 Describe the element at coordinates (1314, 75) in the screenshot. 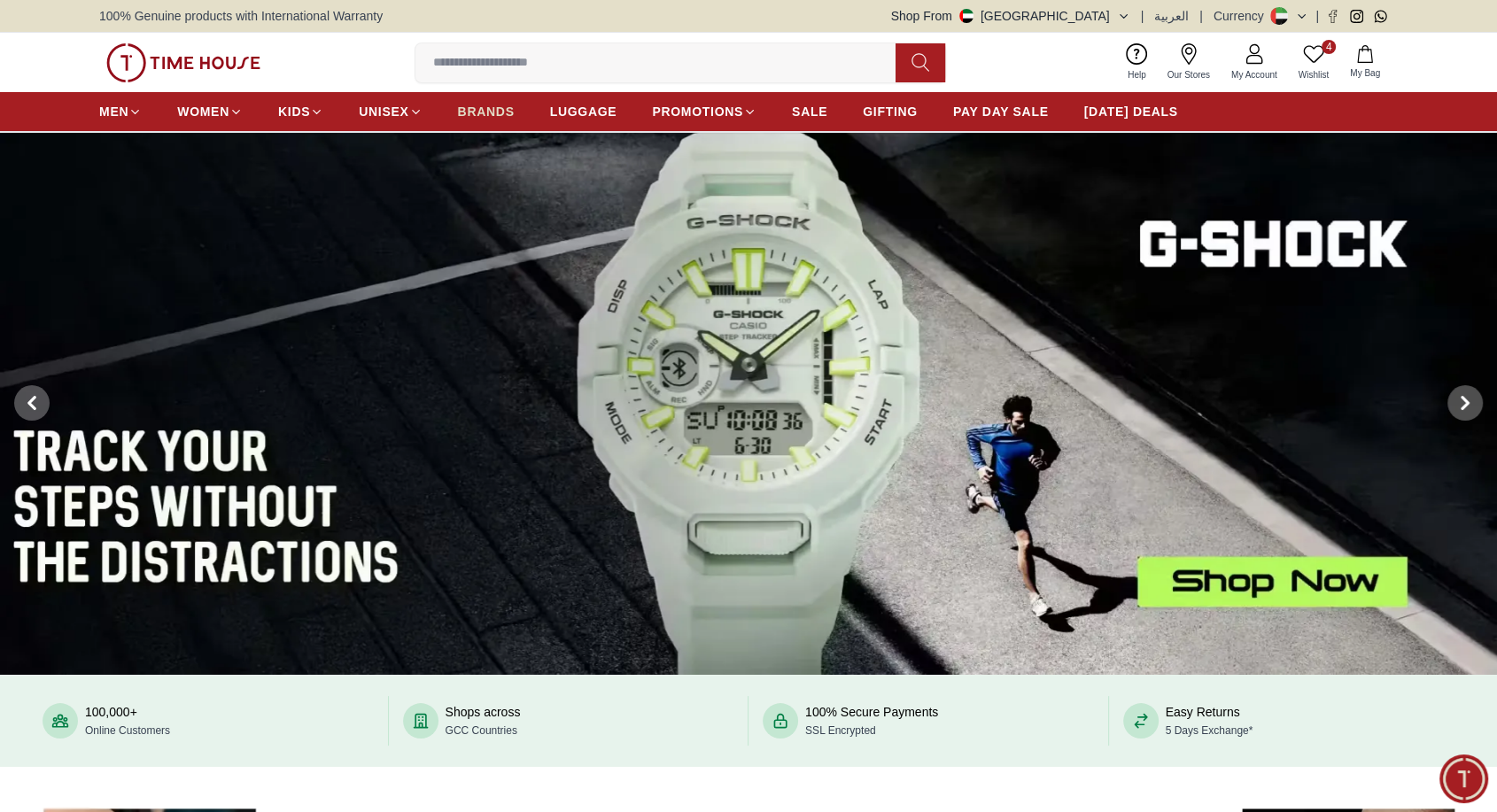

I see `span: Wishlist` at that location.